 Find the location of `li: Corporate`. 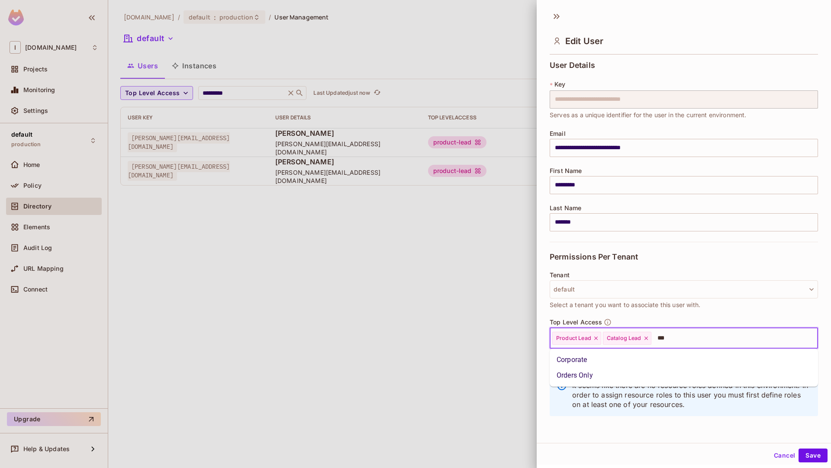

li: Corporate is located at coordinates (684, 360).